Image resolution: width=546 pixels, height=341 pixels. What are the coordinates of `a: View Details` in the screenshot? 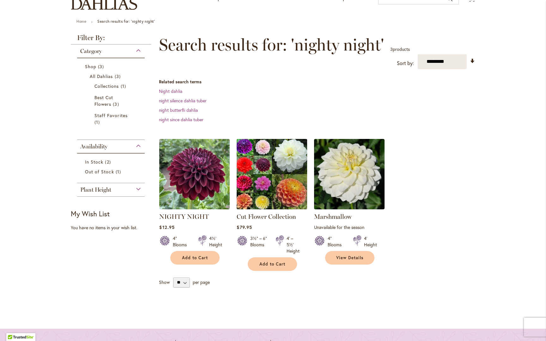 It's located at (350, 258).